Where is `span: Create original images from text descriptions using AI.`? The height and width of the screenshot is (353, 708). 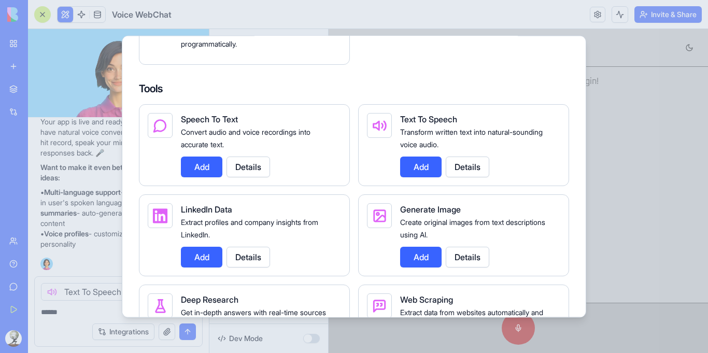
span: Create original images from text descriptions using AI. is located at coordinates (473, 227).